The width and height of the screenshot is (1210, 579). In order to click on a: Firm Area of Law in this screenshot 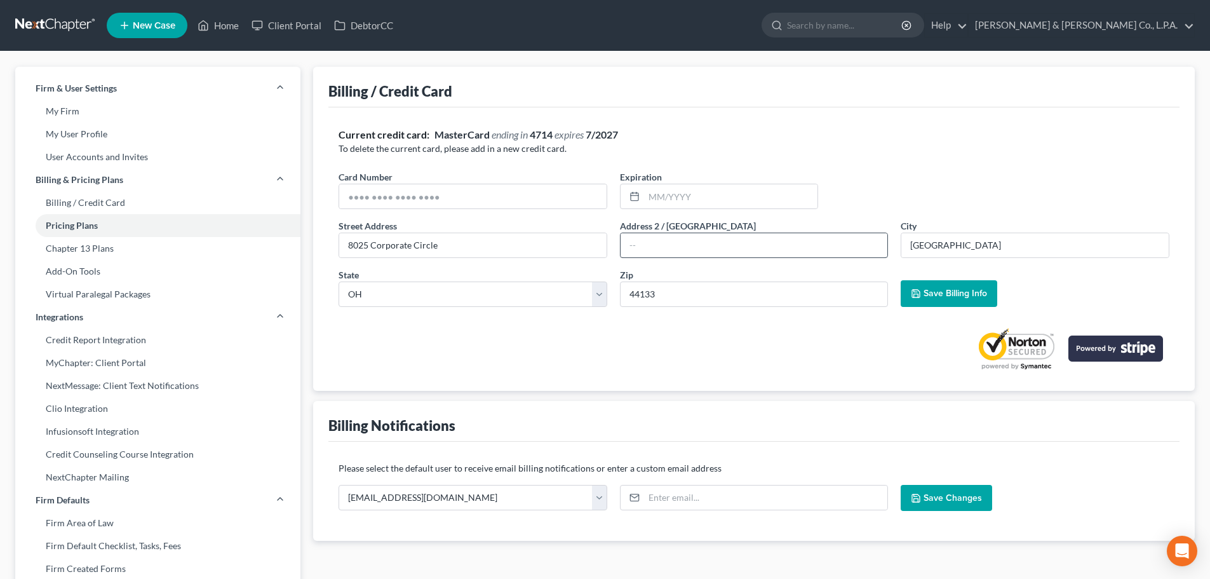, I will do `click(157, 523)`.